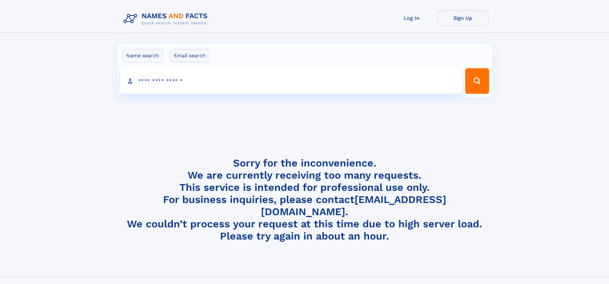 Image resolution: width=609 pixels, height=284 pixels. Describe the element at coordinates (412, 18) in the screenshot. I see `a: Log In` at that location.